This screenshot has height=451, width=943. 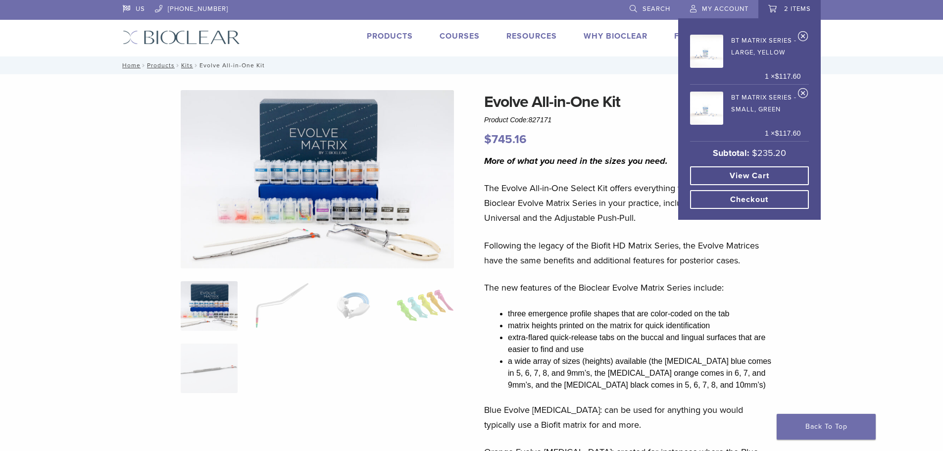 What do you see at coordinates (181, 37) in the screenshot?
I see `img: Bioclear` at bounding box center [181, 37].